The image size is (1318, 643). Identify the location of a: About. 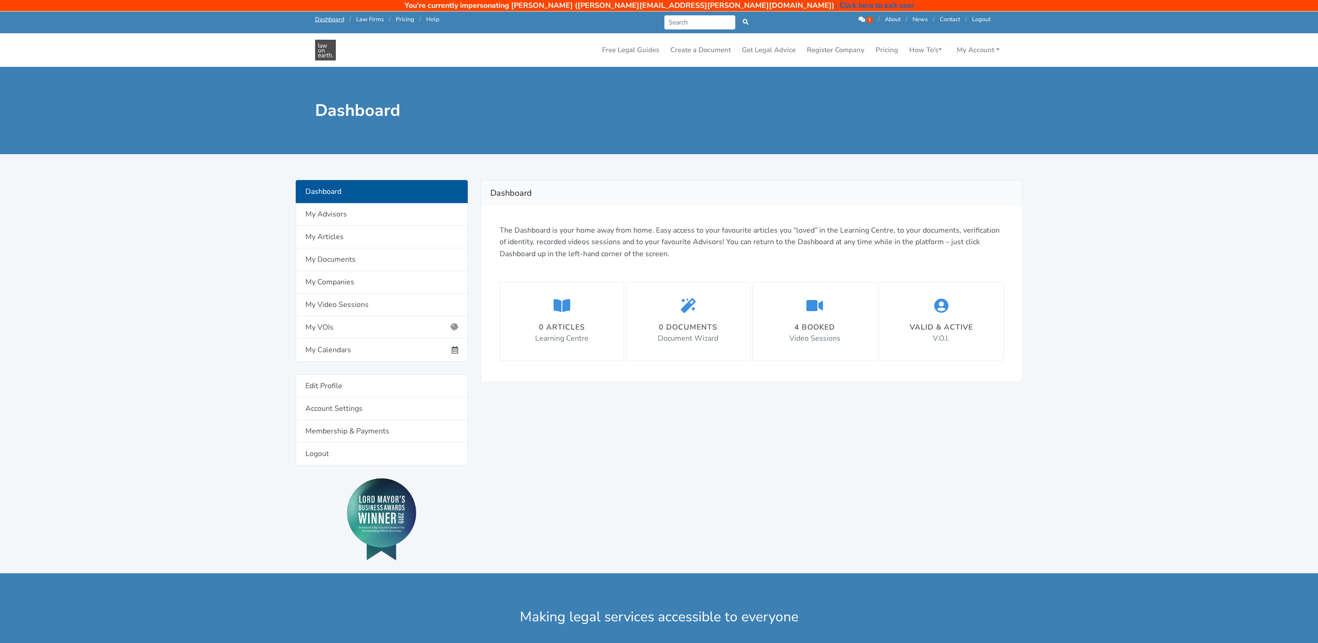
(893, 19).